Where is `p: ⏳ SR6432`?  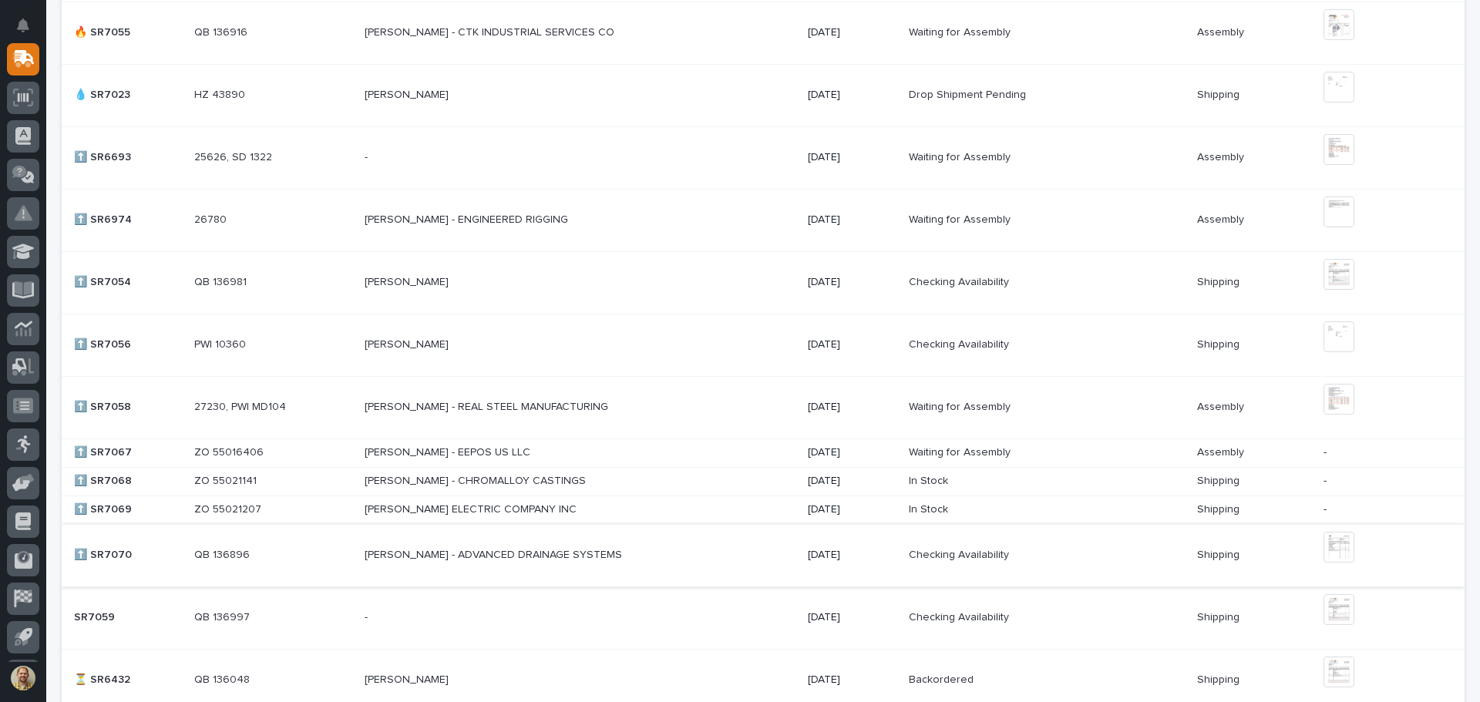 p: ⏳ SR6432 is located at coordinates (103, 678).